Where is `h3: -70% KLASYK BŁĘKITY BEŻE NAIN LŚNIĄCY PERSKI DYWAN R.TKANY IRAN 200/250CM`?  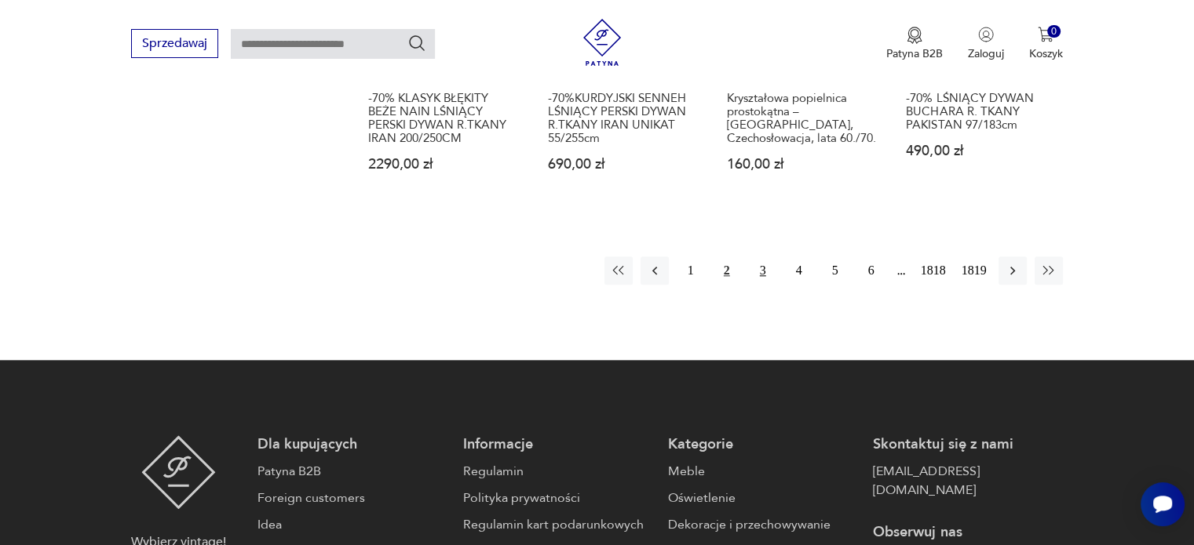 h3: -70% KLASYK BŁĘKITY BEŻE NAIN LŚNIĄCY PERSKI DYWAN R.TKANY IRAN 200/250CM is located at coordinates (443, 119).